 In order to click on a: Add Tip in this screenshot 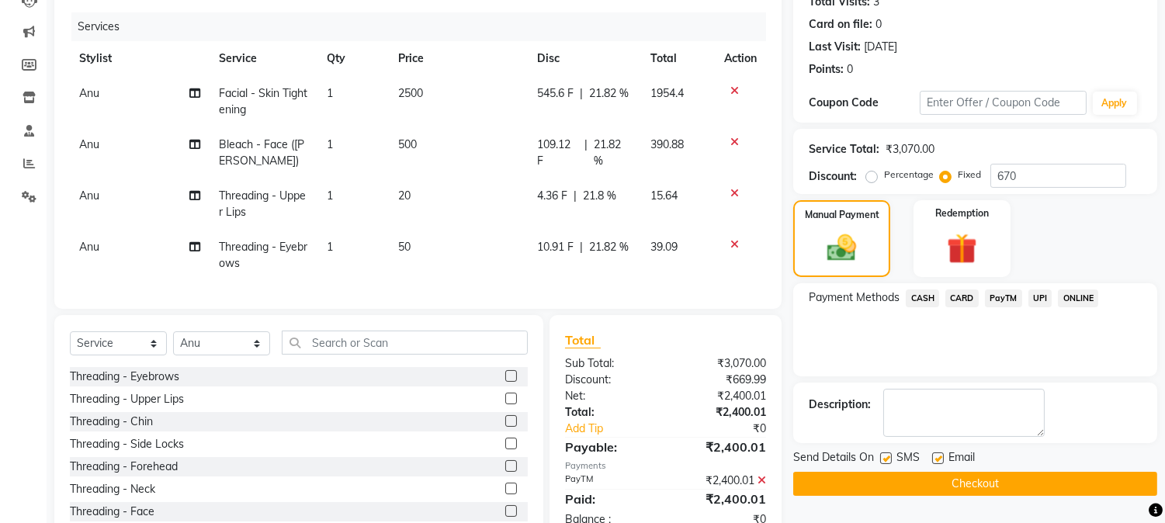, I will do `click(619, 428)`.